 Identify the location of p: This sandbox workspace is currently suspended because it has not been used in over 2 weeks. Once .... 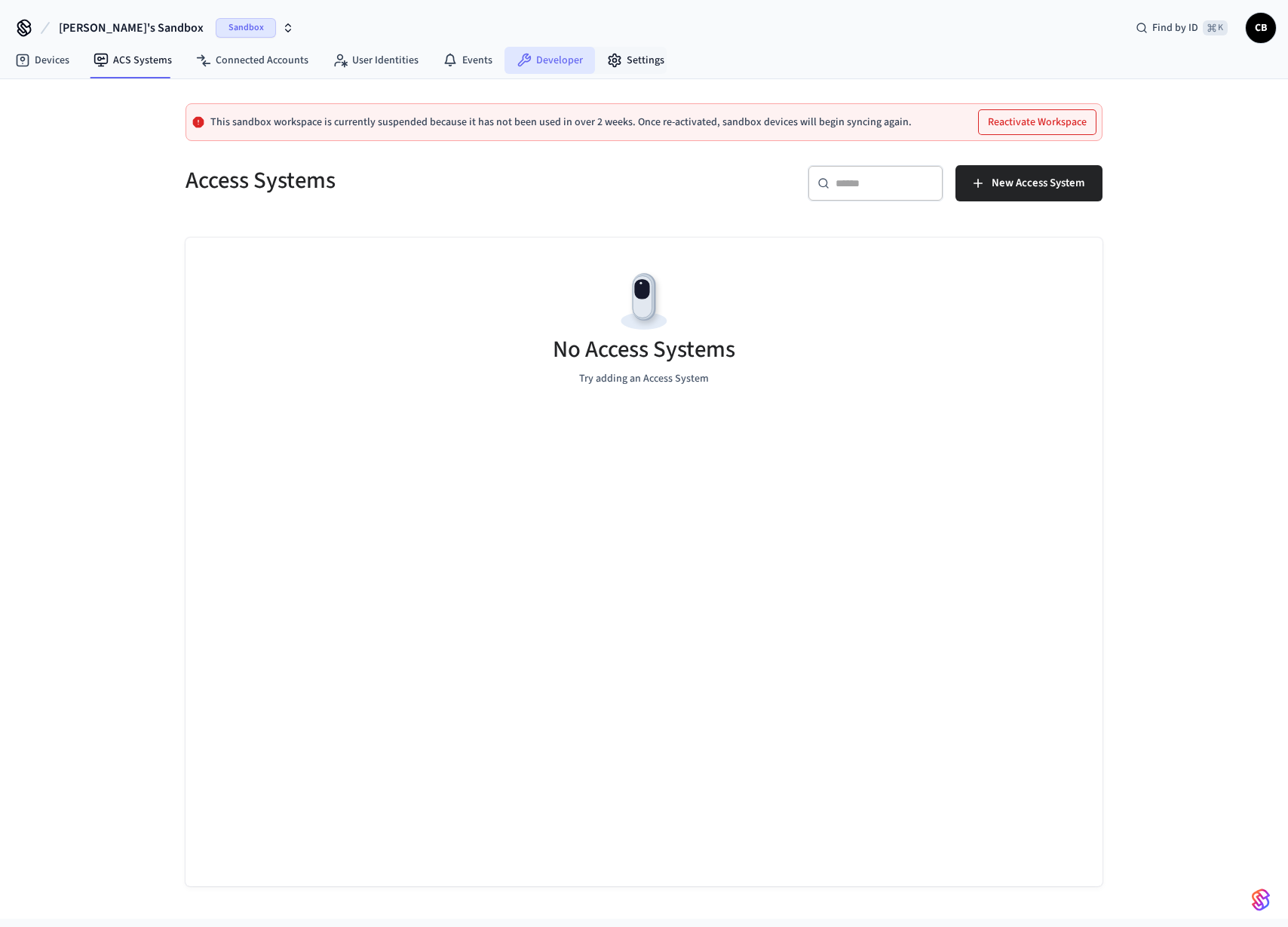
(561, 122).